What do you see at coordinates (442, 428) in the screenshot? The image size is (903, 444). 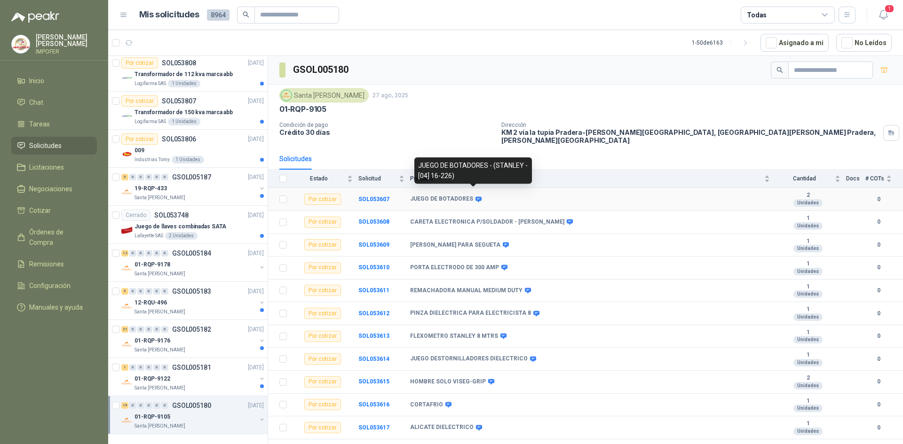 I see `b: ALICATE DIELECTRICO` at bounding box center [442, 428].